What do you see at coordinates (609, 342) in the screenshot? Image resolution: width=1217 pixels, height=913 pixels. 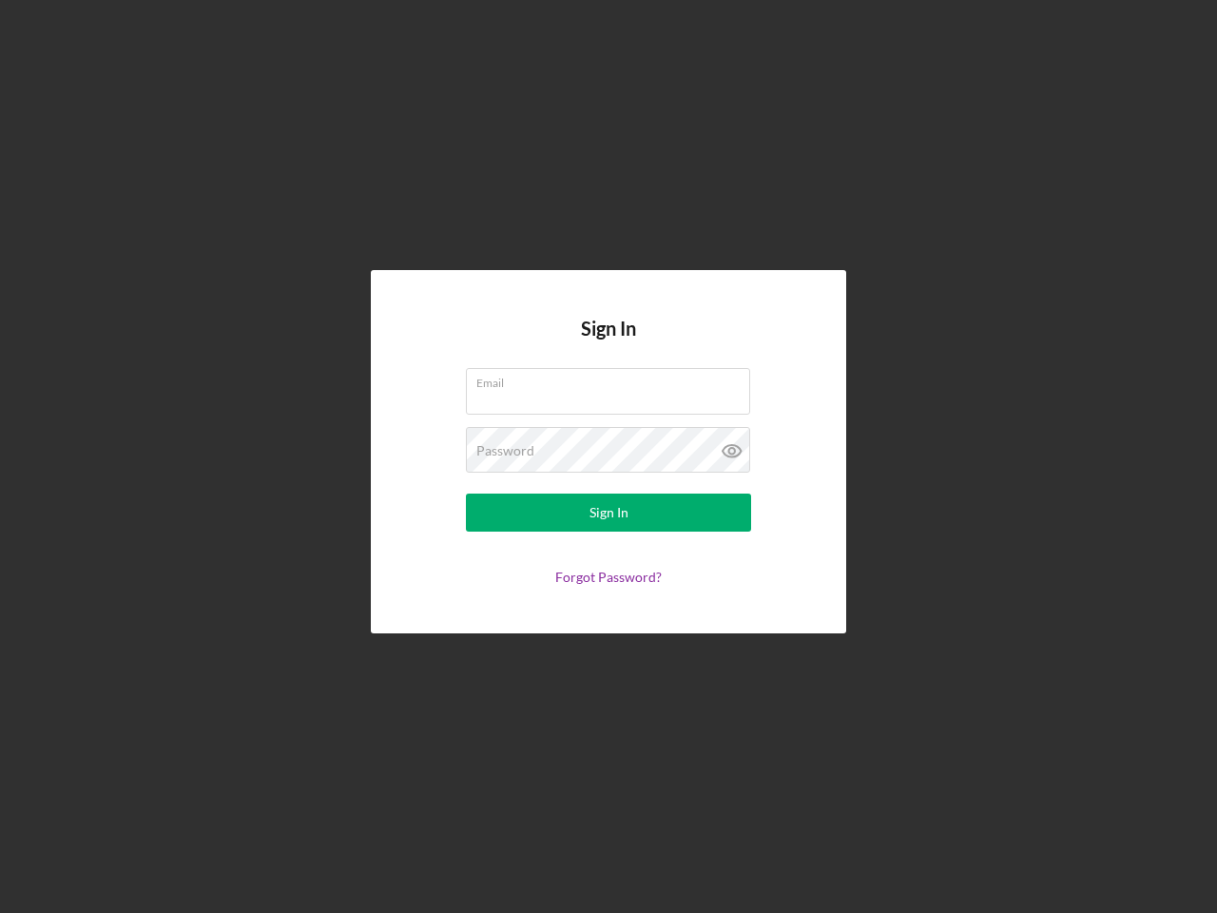 I see `h4: Sign In` at bounding box center [609, 342].